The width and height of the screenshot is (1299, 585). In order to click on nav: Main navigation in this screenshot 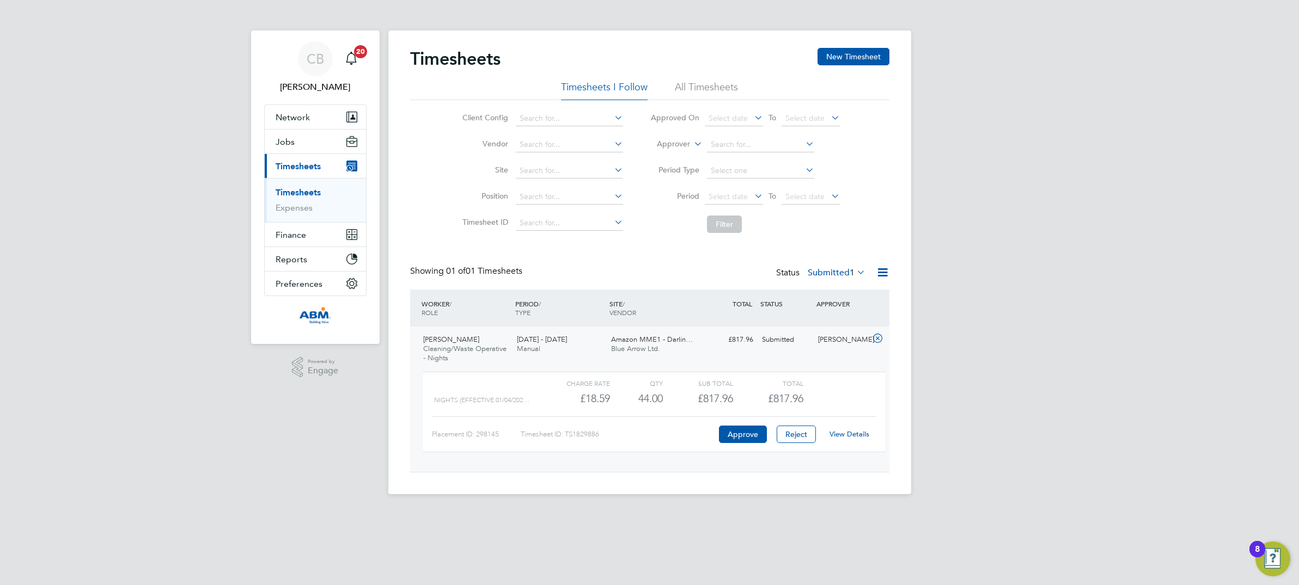, I will do `click(315, 187)`.